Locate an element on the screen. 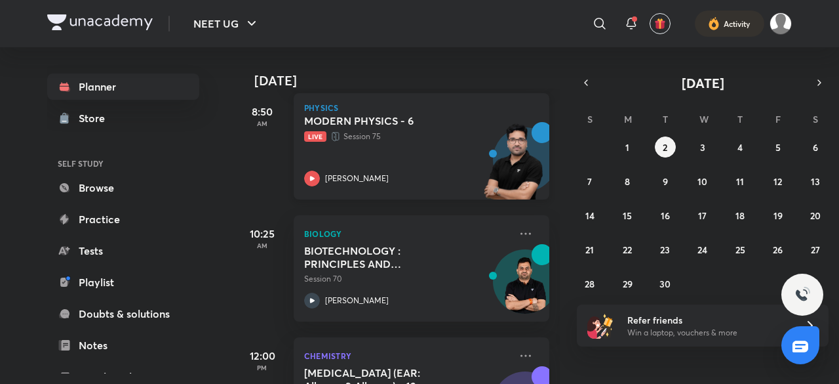 The width and height of the screenshot is (839, 384). p: Win a laptop, vouchers & more is located at coordinates (708, 332).